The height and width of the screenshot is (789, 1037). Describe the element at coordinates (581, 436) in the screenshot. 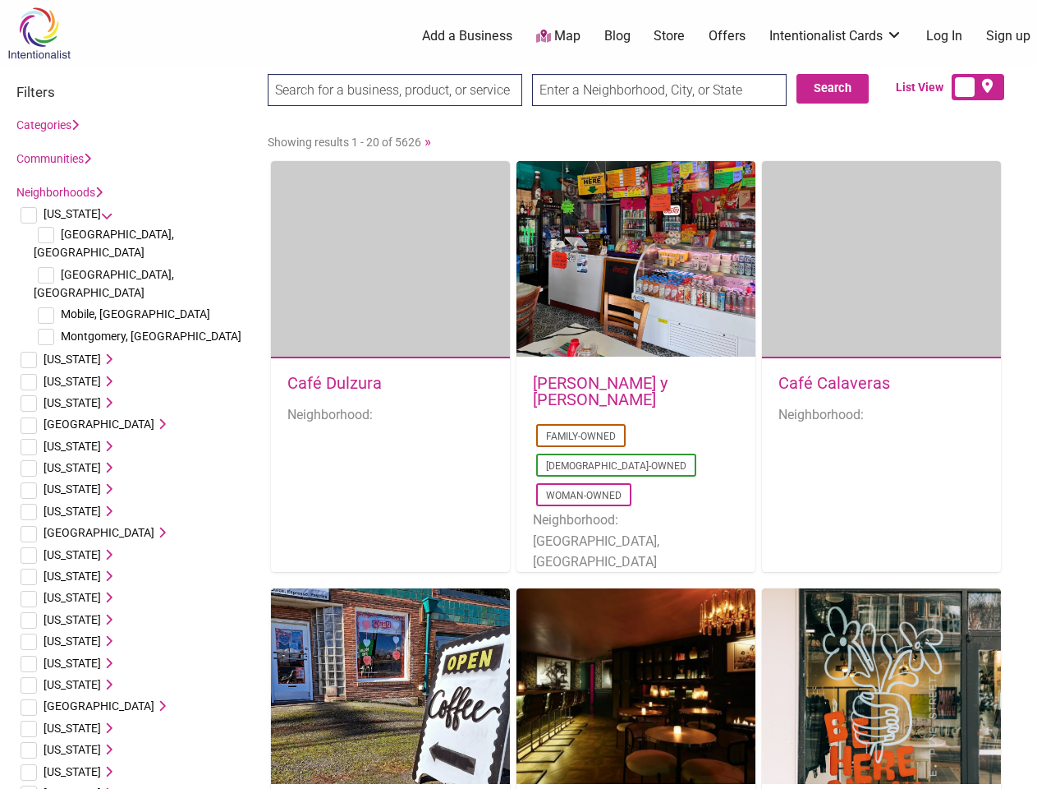

I see `a: Family-Owned` at that location.